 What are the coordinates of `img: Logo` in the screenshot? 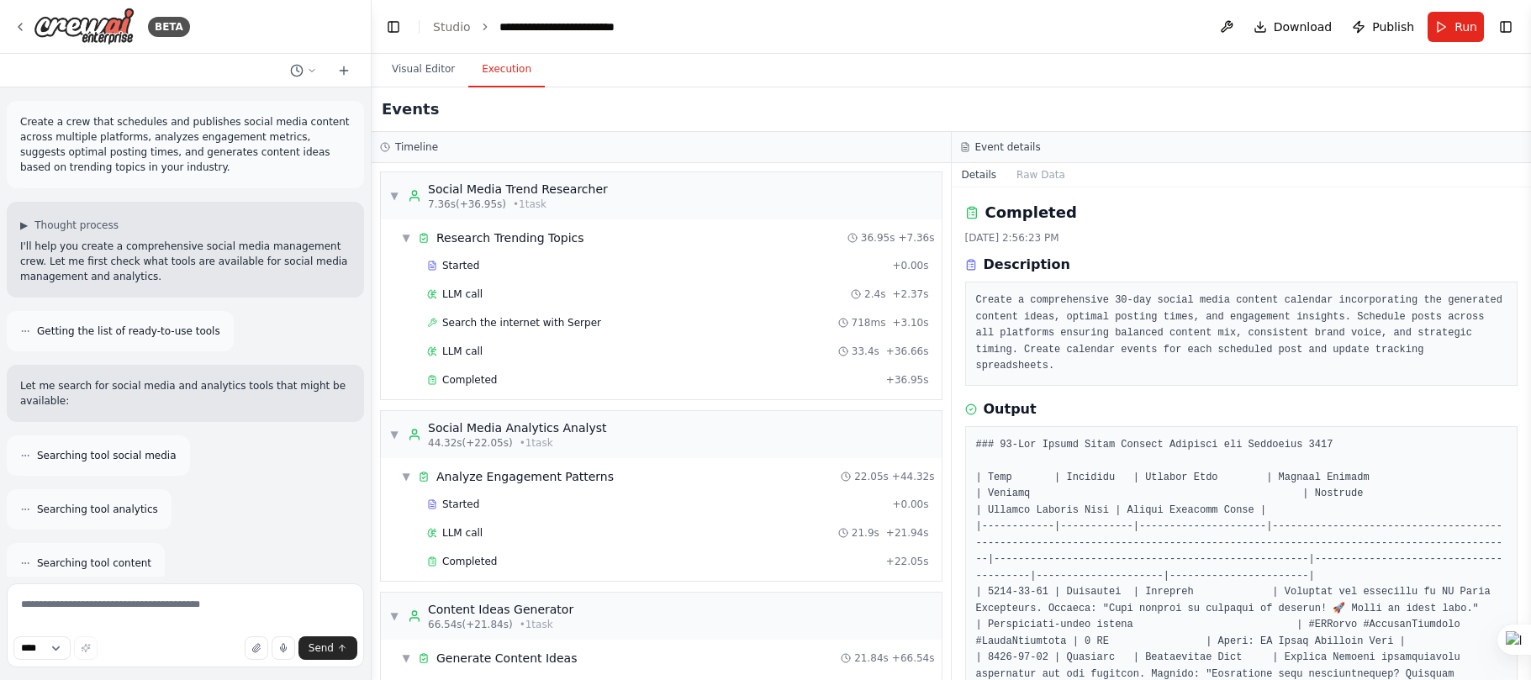 It's located at (84, 26).